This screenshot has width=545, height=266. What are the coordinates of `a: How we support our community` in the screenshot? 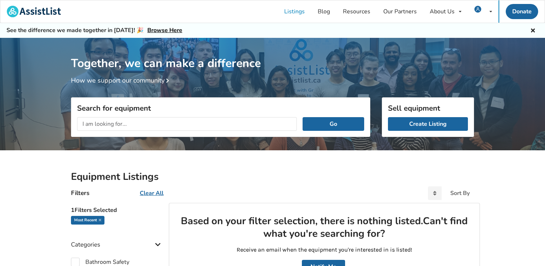 It's located at (121, 80).